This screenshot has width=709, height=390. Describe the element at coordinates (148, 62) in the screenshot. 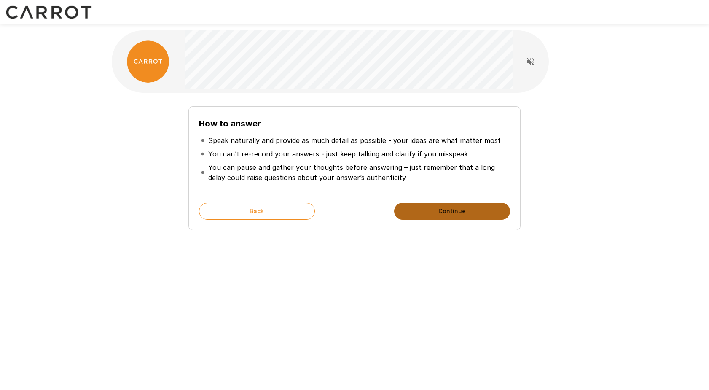

I see `img: carrot_logo.png` at that location.